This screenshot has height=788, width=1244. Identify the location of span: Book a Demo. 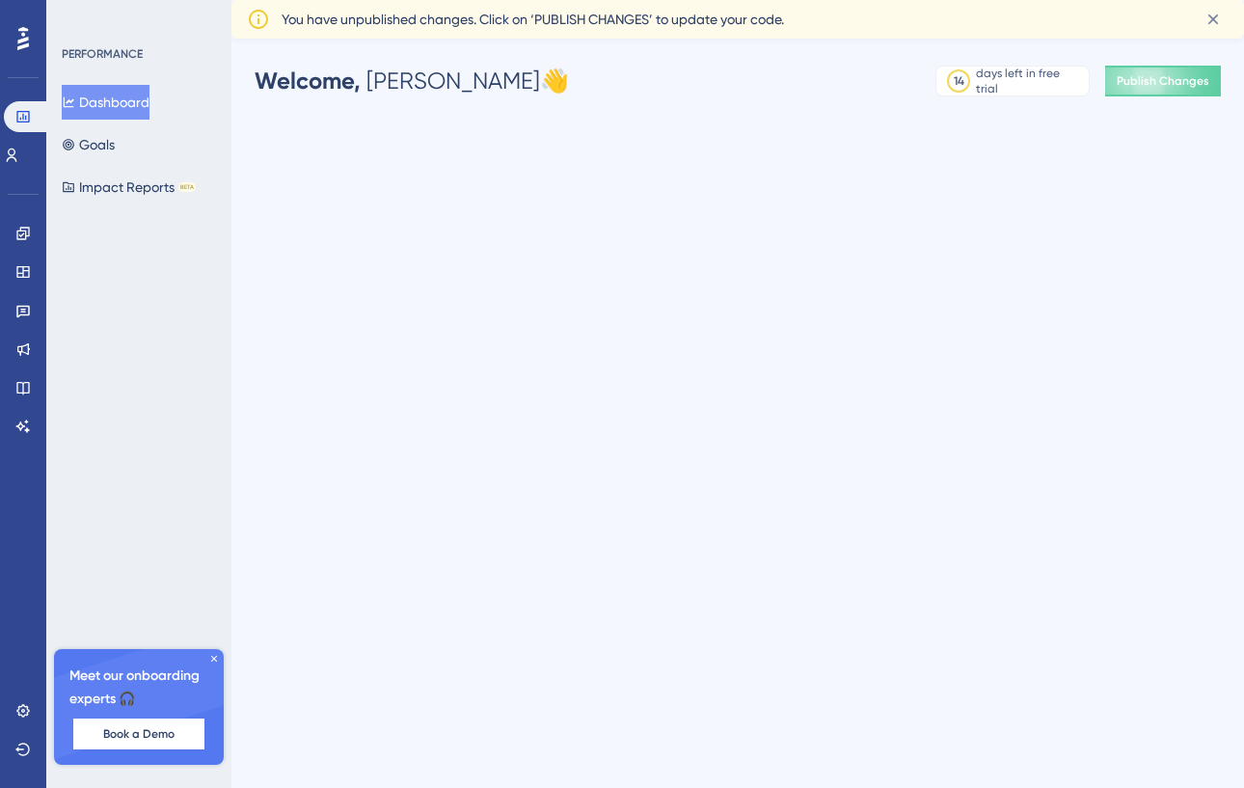
(139, 734).